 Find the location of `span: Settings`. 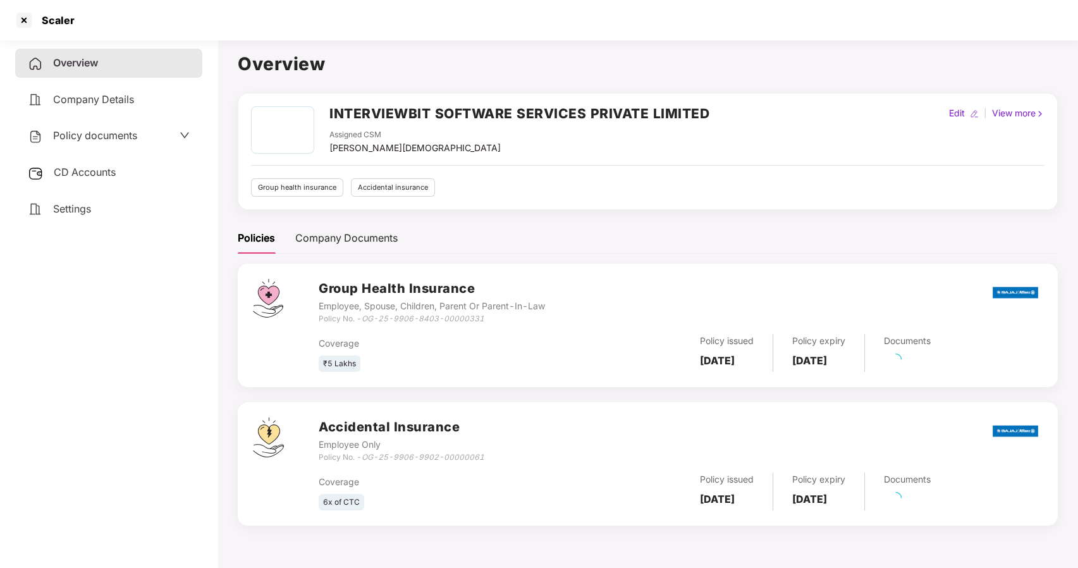

span: Settings is located at coordinates (72, 209).